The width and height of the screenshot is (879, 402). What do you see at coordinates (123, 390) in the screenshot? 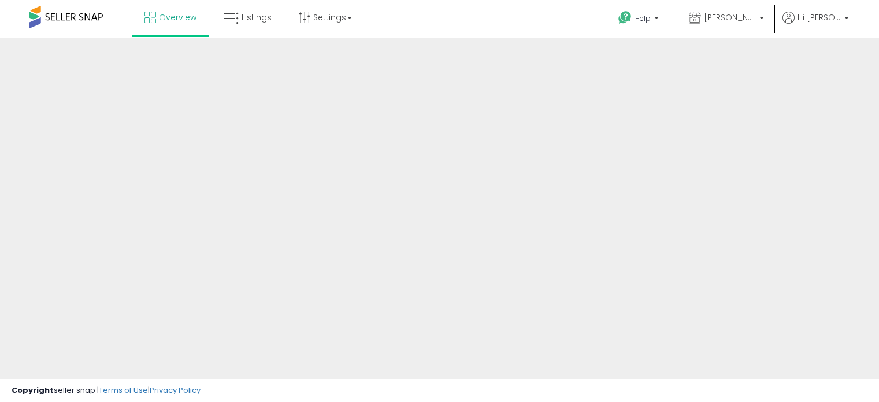
I see `a: Terms of Use` at bounding box center [123, 390].